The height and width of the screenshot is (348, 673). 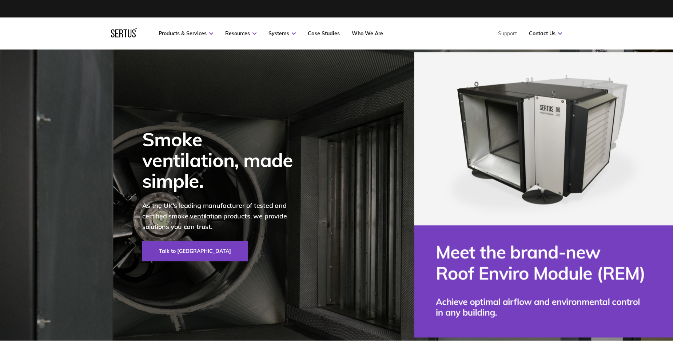 I want to click on div: Smoke ventilation, made simple., so click(x=222, y=160).